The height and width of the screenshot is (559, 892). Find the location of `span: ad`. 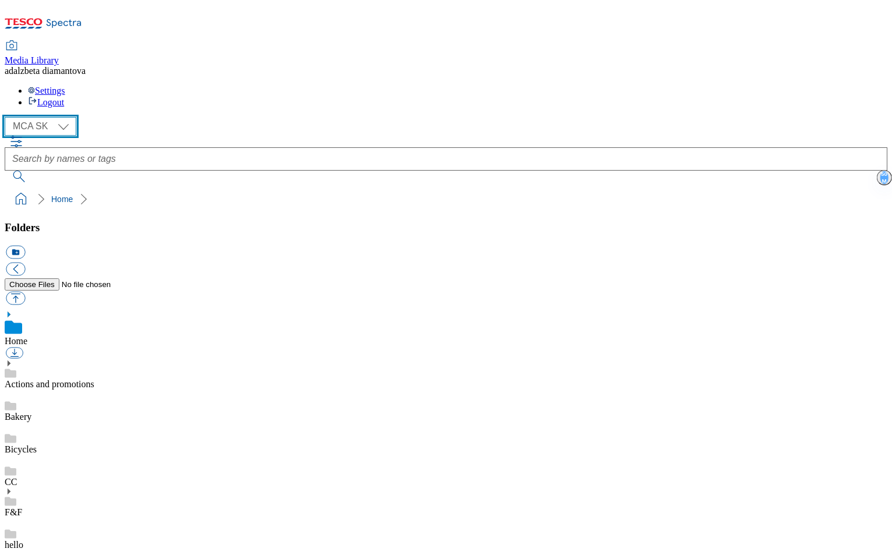

span: ad is located at coordinates (9, 70).